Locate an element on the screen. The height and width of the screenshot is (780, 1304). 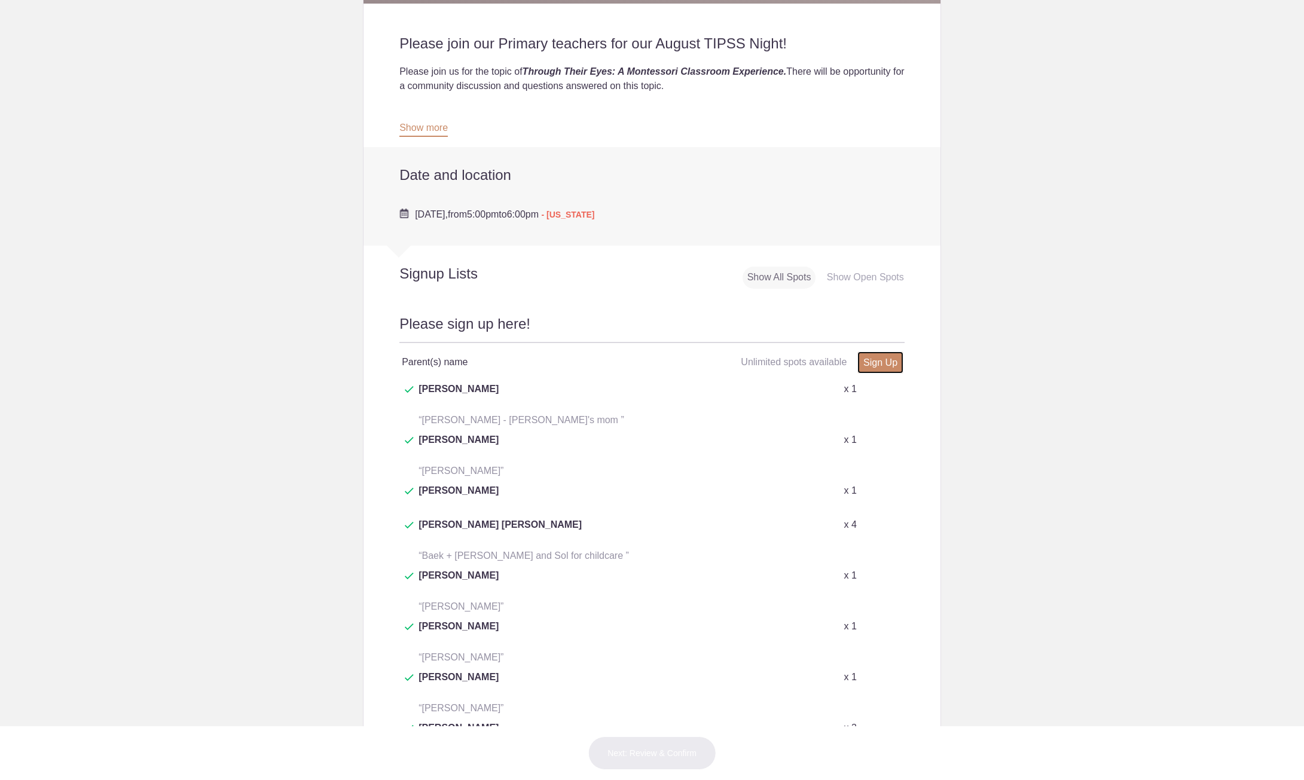
p: x 3 is located at coordinates (850, 728).